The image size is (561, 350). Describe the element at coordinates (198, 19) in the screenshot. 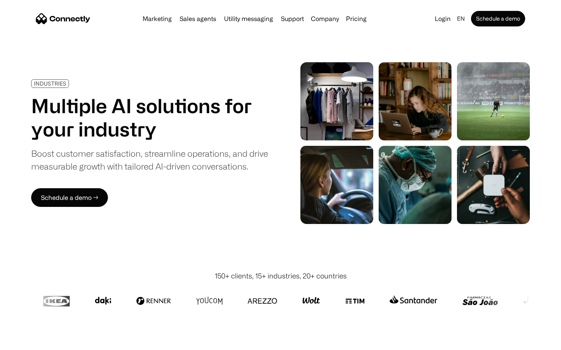

I see `a: Sales agents` at that location.